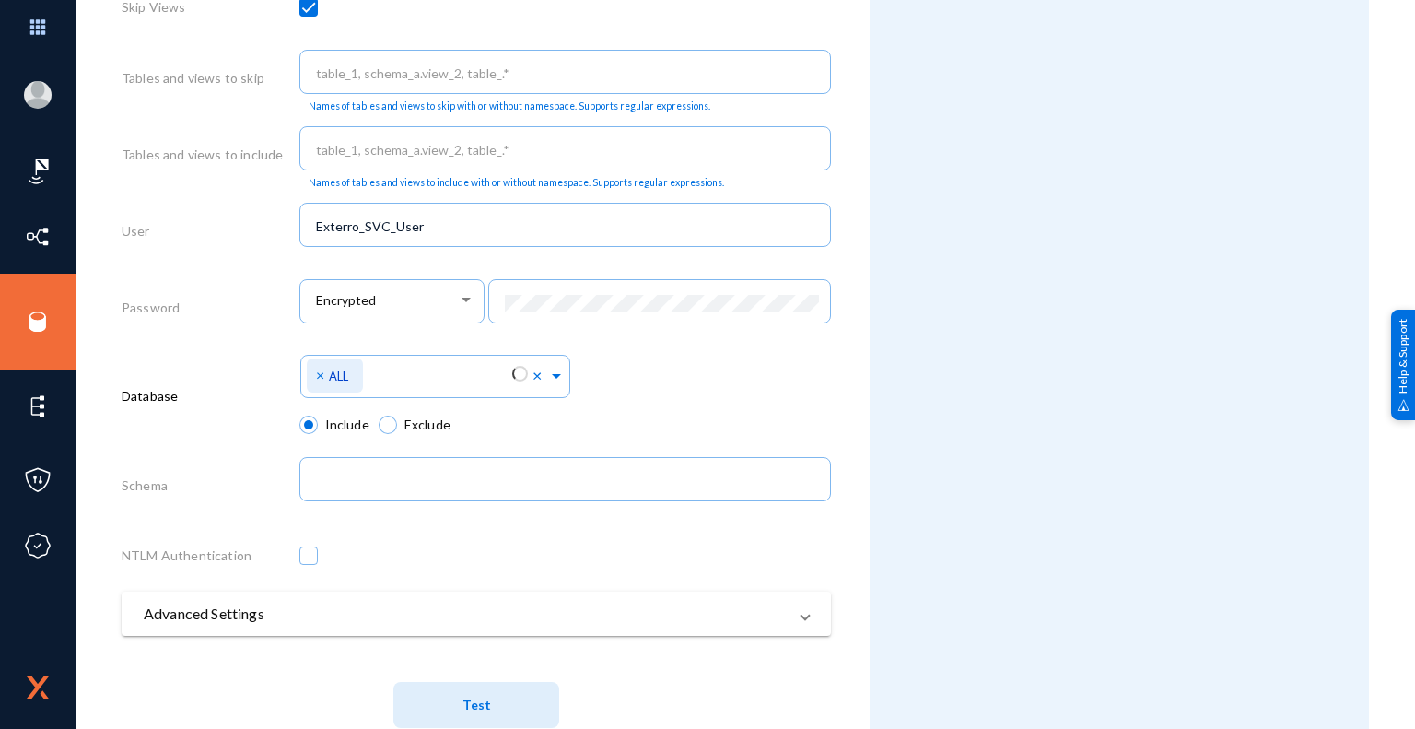  I want to click on img: icon-compliance.svg, so click(38, 545).